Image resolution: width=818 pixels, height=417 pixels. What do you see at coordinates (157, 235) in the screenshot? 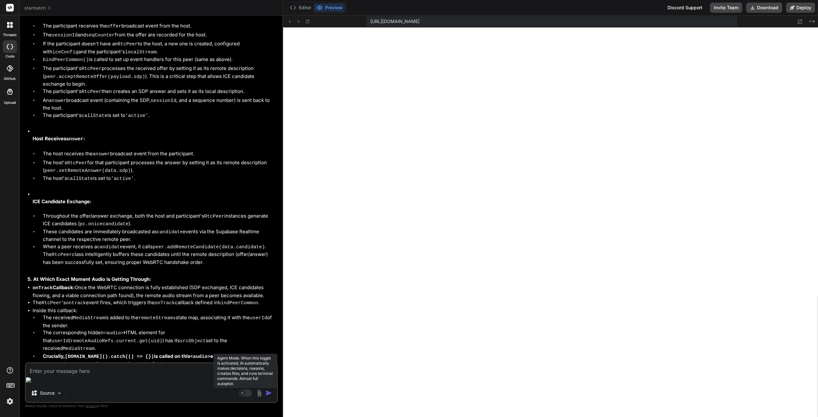
I see `li: These candidates are immediately broadcasted as events via the Supabase Realtime channel to the r...` at bounding box center [157, 235].